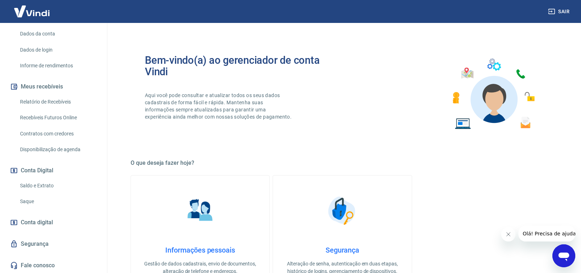 Image resolution: width=581 pixels, height=273 pixels. Describe the element at coordinates (342, 163) in the screenshot. I see `h5: O que deseja fazer hoje?` at that location.